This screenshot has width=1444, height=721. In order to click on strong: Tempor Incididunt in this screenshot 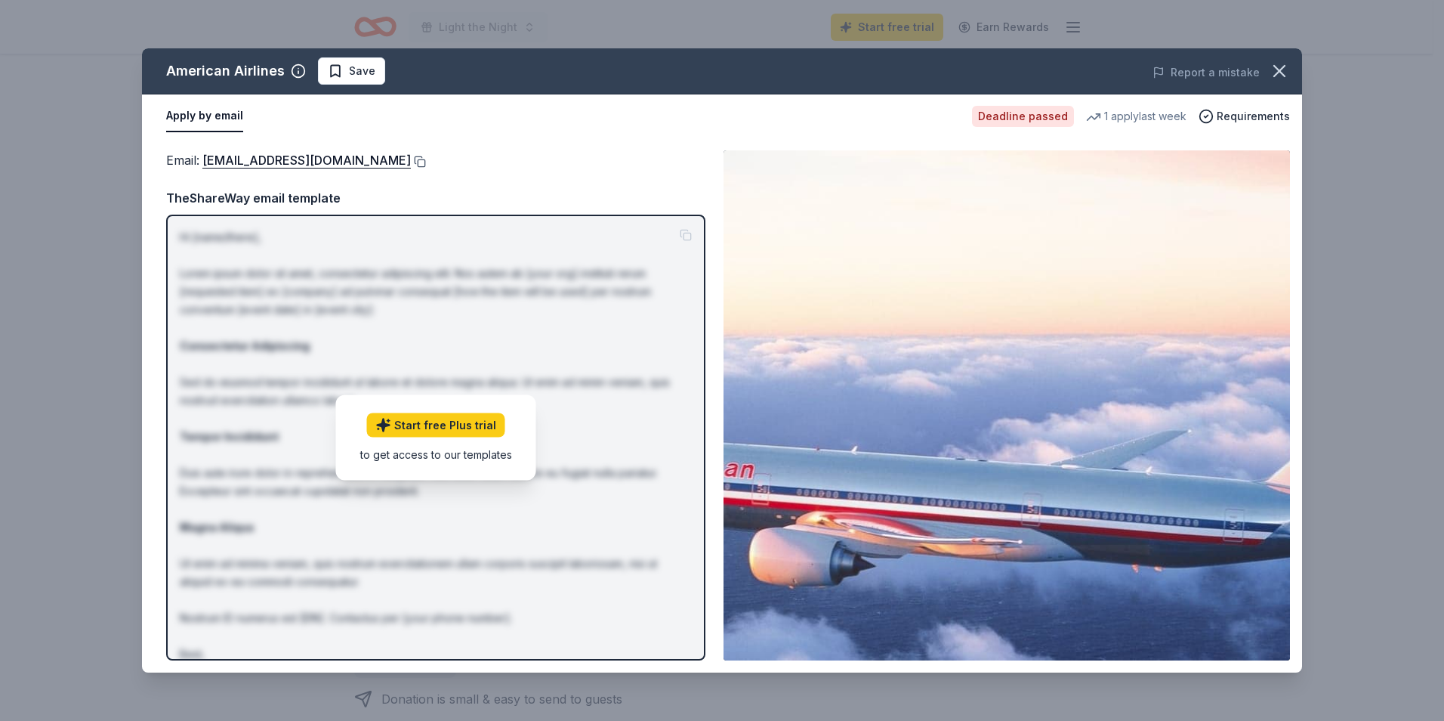, I will do `click(229, 436)`.